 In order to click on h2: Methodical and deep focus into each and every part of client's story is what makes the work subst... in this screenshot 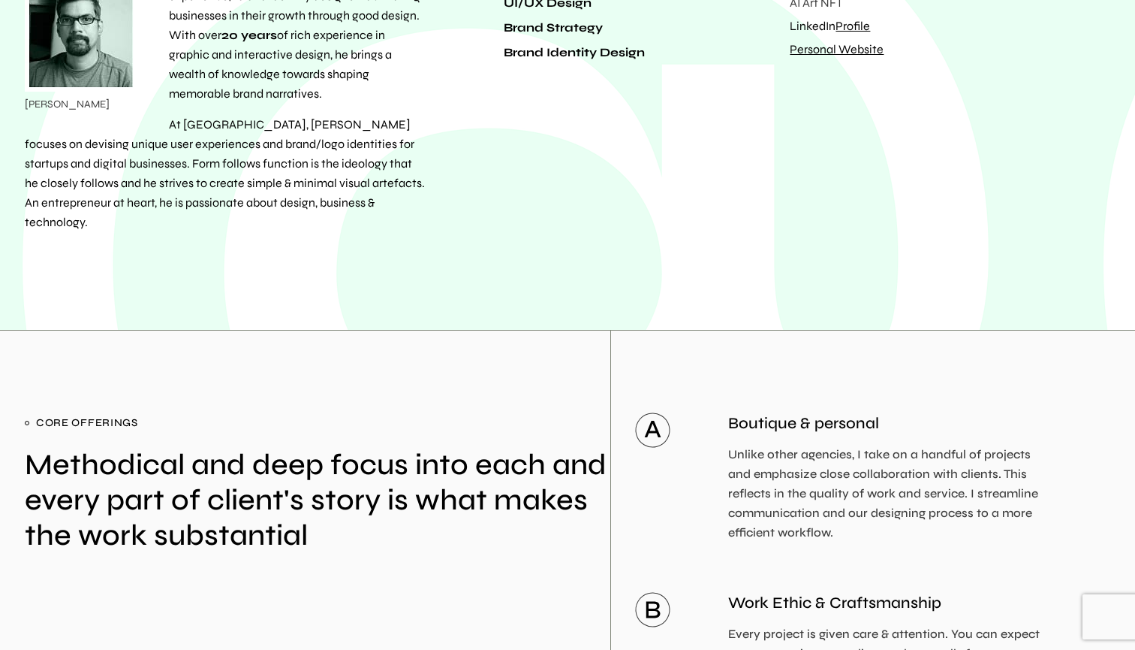, I will do `click(318, 500)`.